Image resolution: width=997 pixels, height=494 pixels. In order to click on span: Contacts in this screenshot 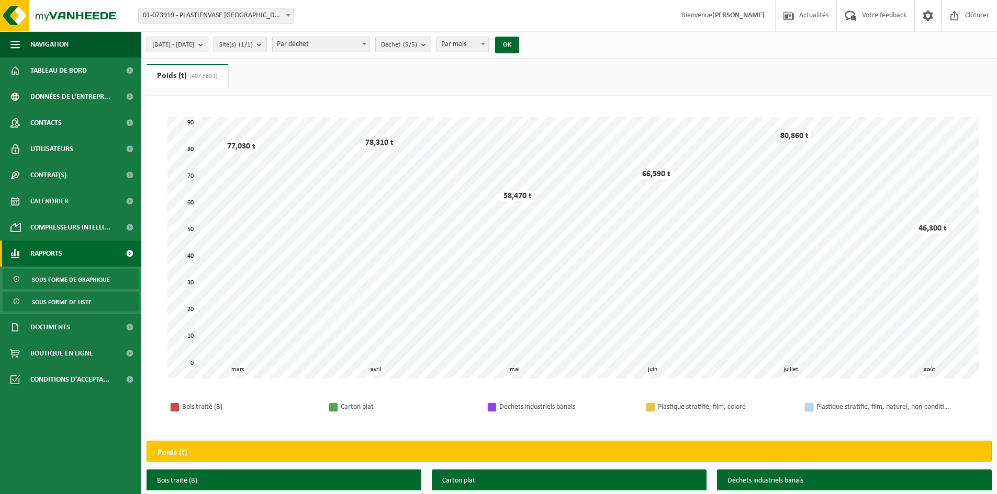, I will do `click(46, 123)`.